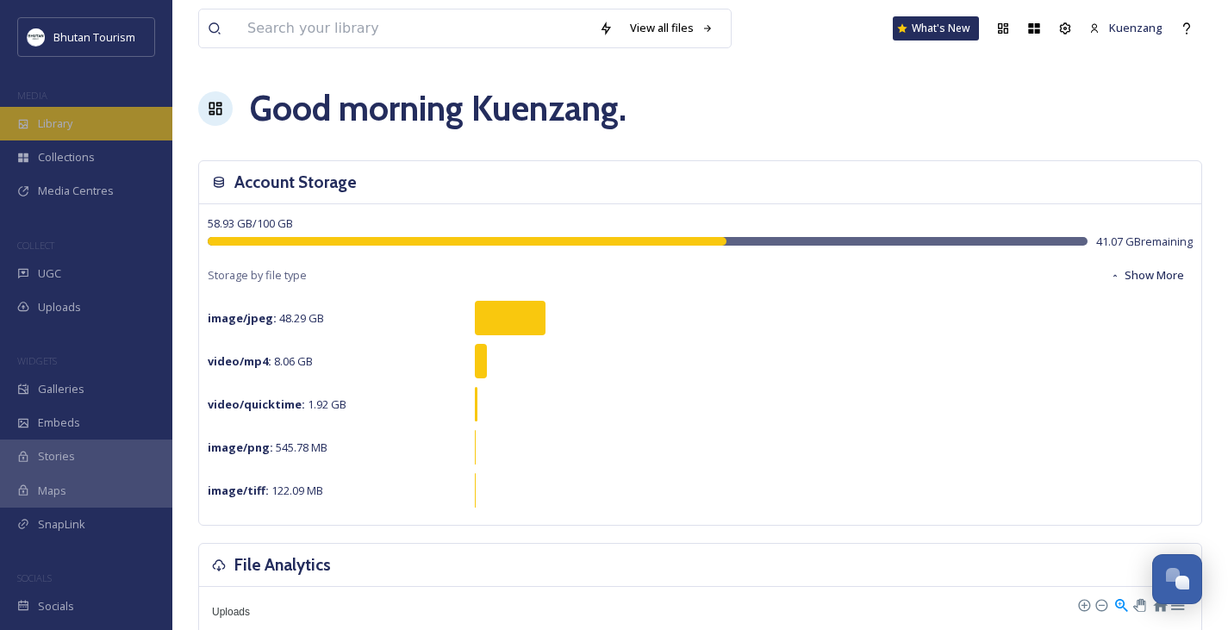 The image size is (1228, 630). Describe the element at coordinates (415, 28) in the screenshot. I see `input: Search your library` at that location.